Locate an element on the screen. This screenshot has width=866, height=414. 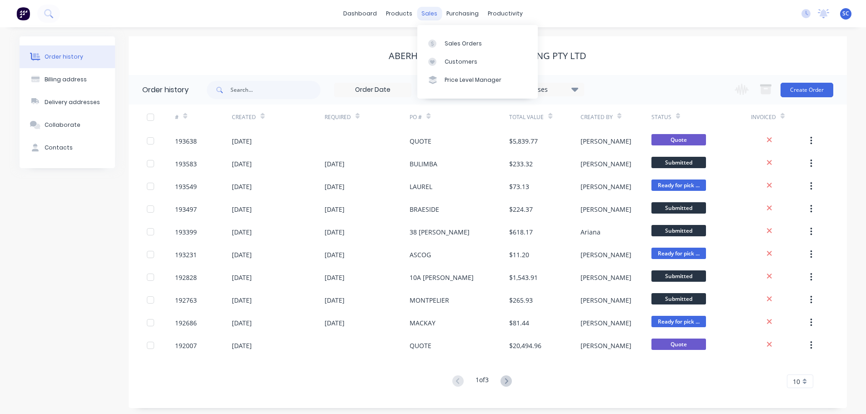
img: Factory is located at coordinates (23, 14).